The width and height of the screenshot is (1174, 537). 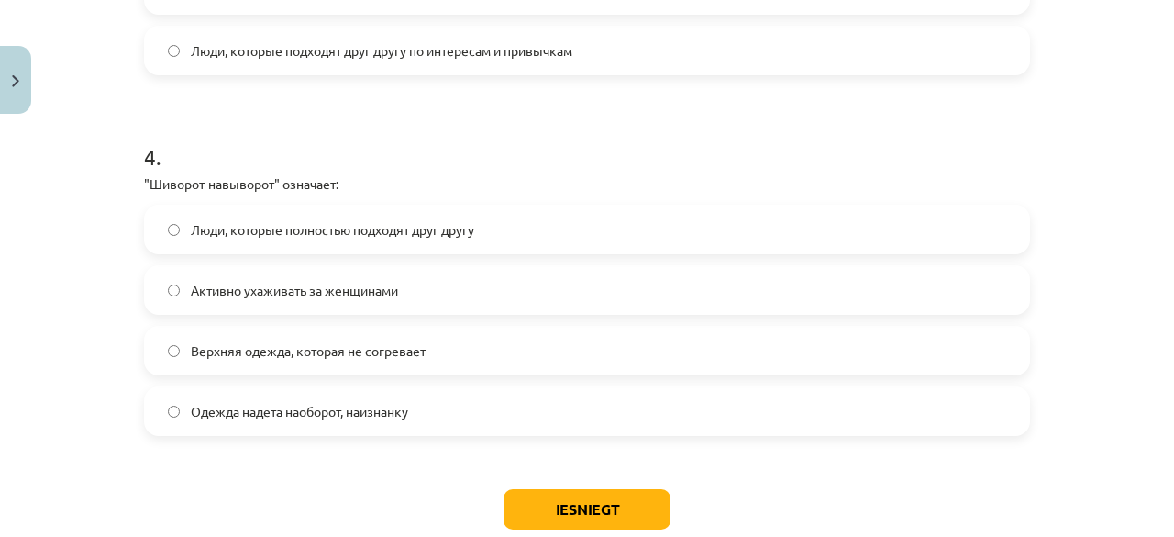 I want to click on span: Одежда надета наоборот, наизнанку, so click(x=299, y=411).